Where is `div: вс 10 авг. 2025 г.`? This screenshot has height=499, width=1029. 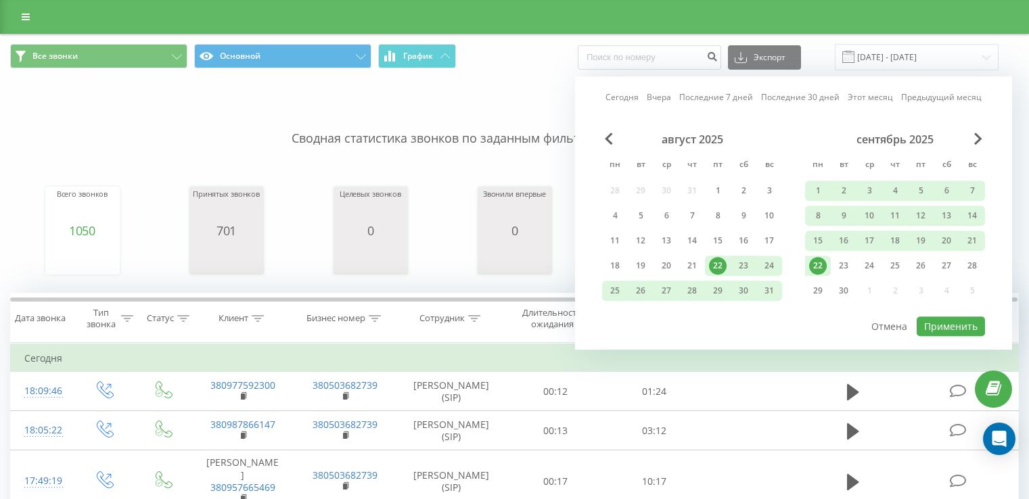
div: вс 10 авг. 2025 г. is located at coordinates (769, 216).